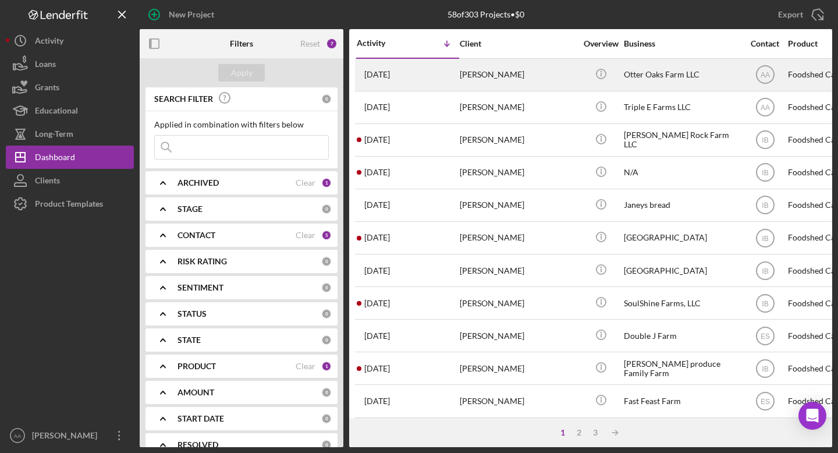 The height and width of the screenshot is (453, 838). What do you see at coordinates (191, 15) in the screenshot?
I see `div: New Project` at bounding box center [191, 15].